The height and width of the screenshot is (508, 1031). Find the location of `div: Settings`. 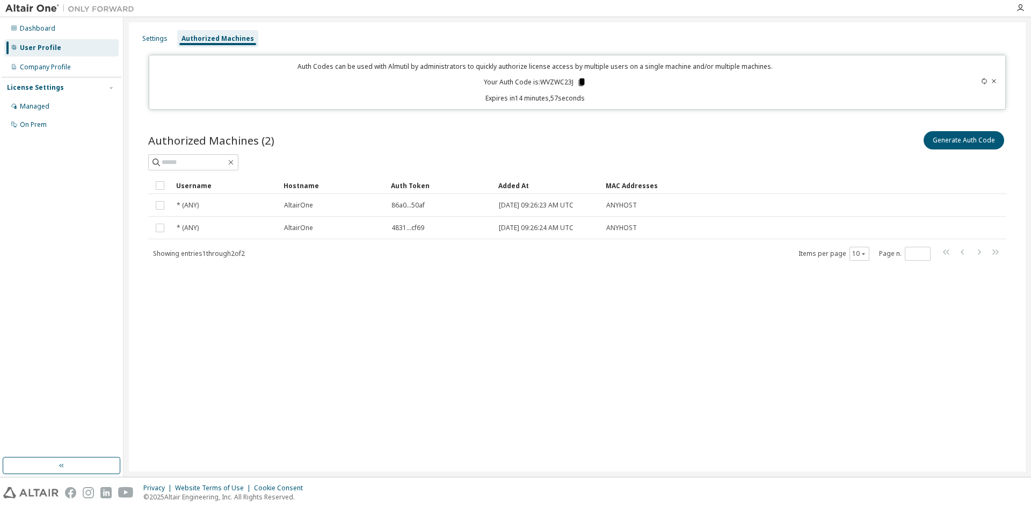

div: Settings is located at coordinates (155, 39).